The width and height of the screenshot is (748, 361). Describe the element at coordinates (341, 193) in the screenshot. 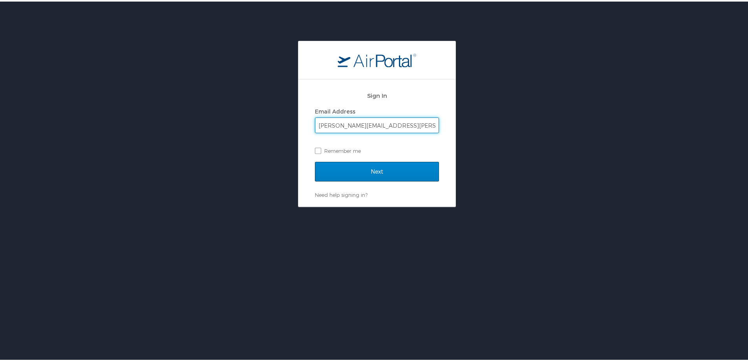

I see `a: Need help signing in?` at that location.